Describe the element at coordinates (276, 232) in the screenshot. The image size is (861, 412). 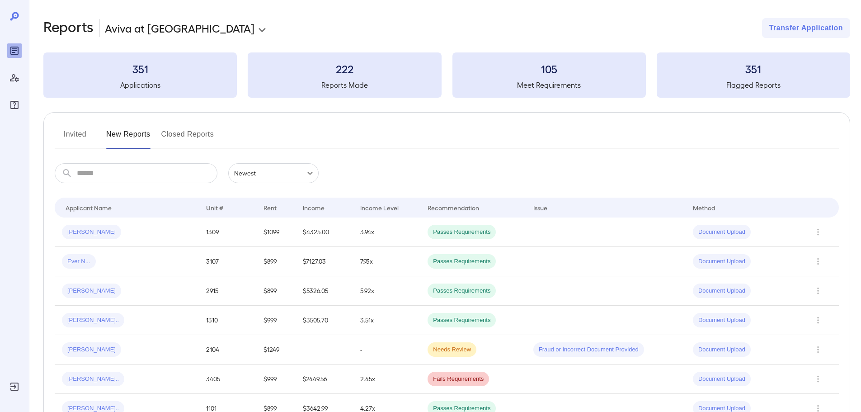
I see `td: $1099` at that location.